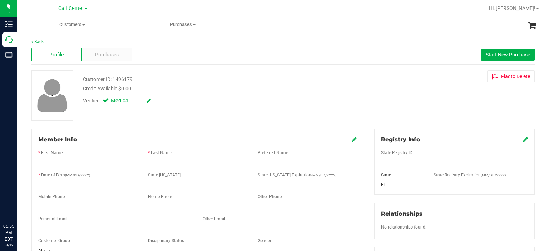 The width and height of the screenshot is (549, 251). What do you see at coordinates (9, 40) in the screenshot?
I see `inline-svg: Call Center` at bounding box center [9, 40].